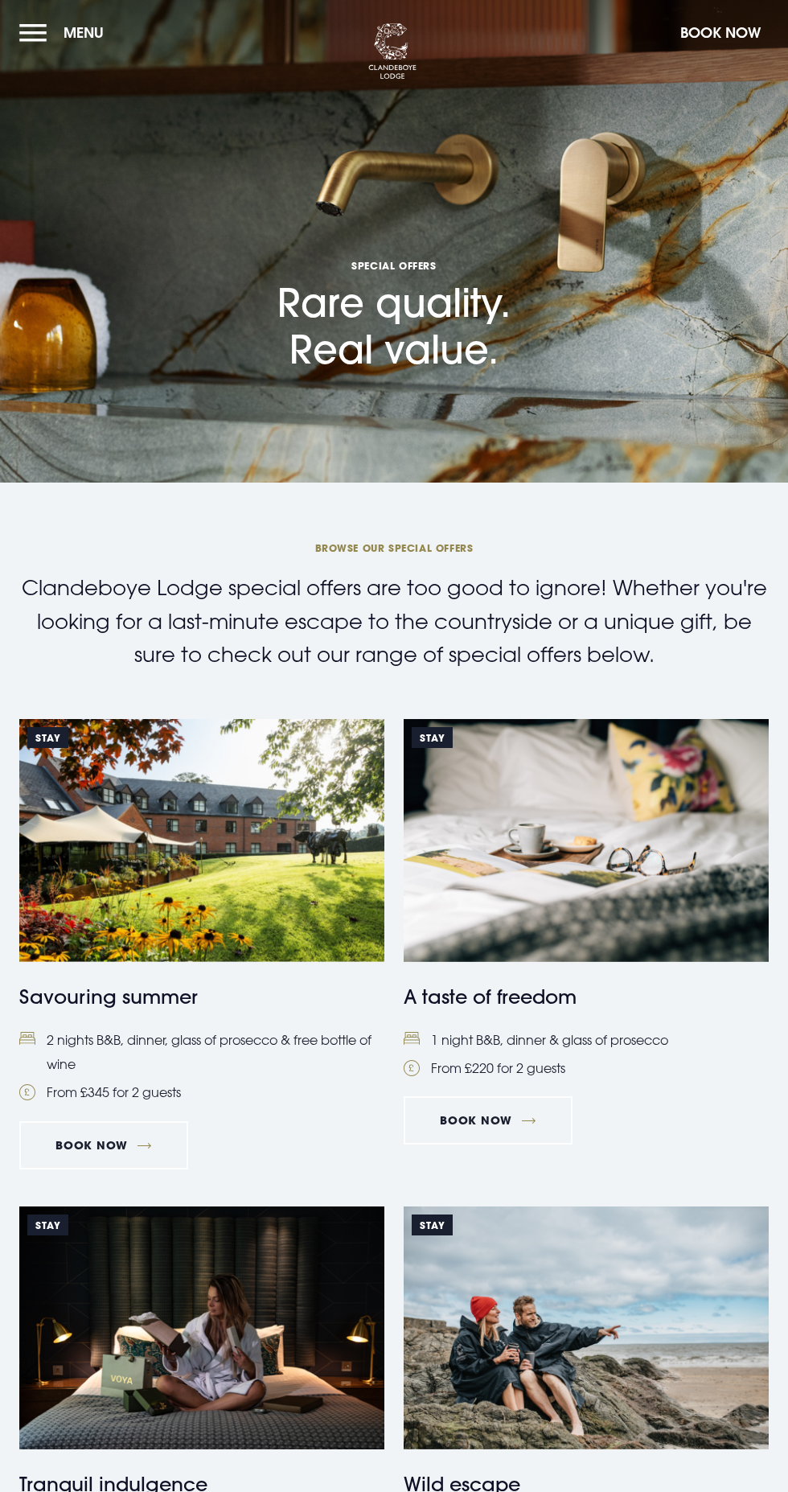 This screenshot has width=788, height=1492. What do you see at coordinates (202, 1328) in the screenshot?
I see `img: A woman opening a gift box of VOYA spa products` at bounding box center [202, 1328].